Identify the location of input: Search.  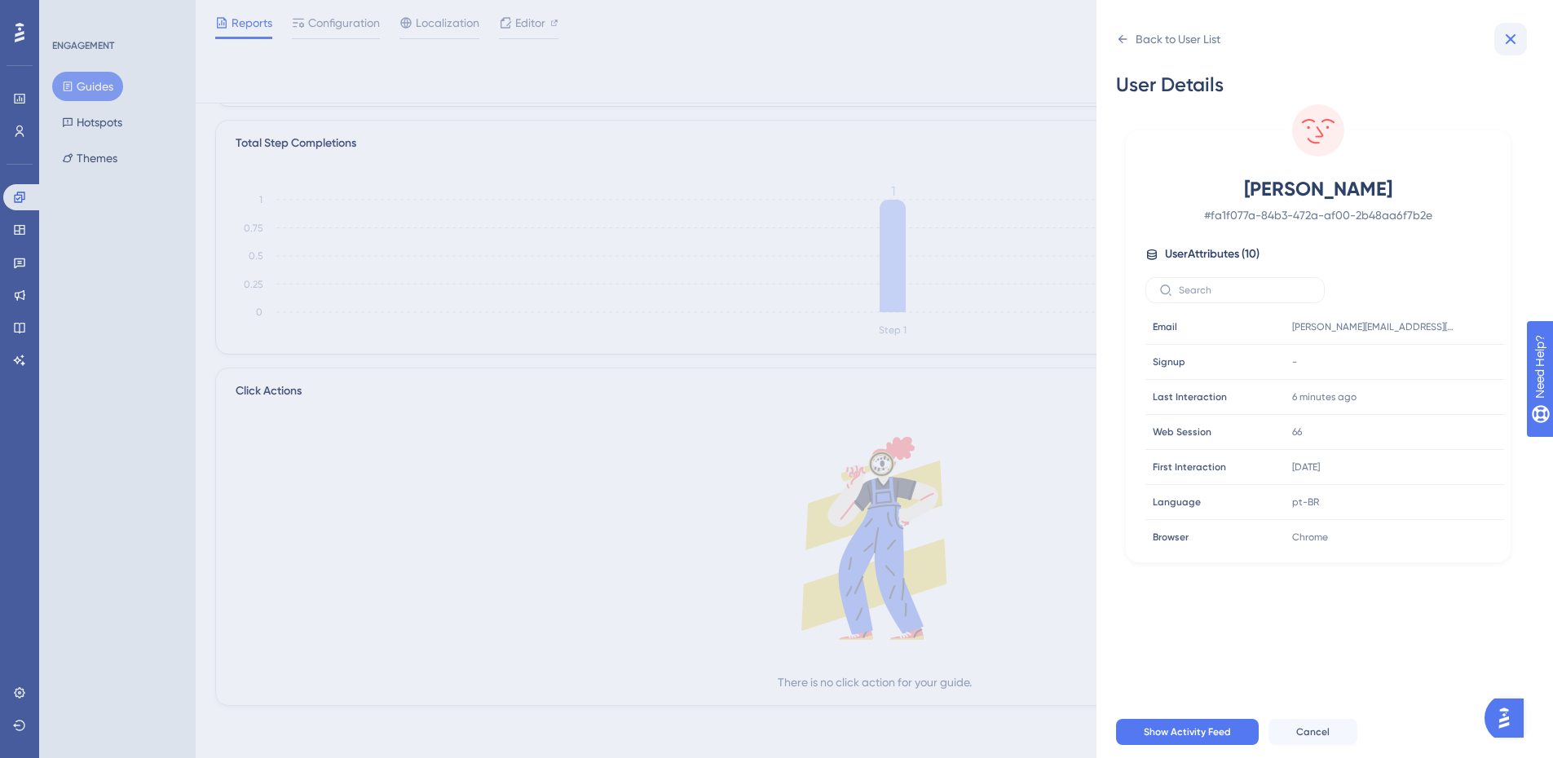
(1245, 290).